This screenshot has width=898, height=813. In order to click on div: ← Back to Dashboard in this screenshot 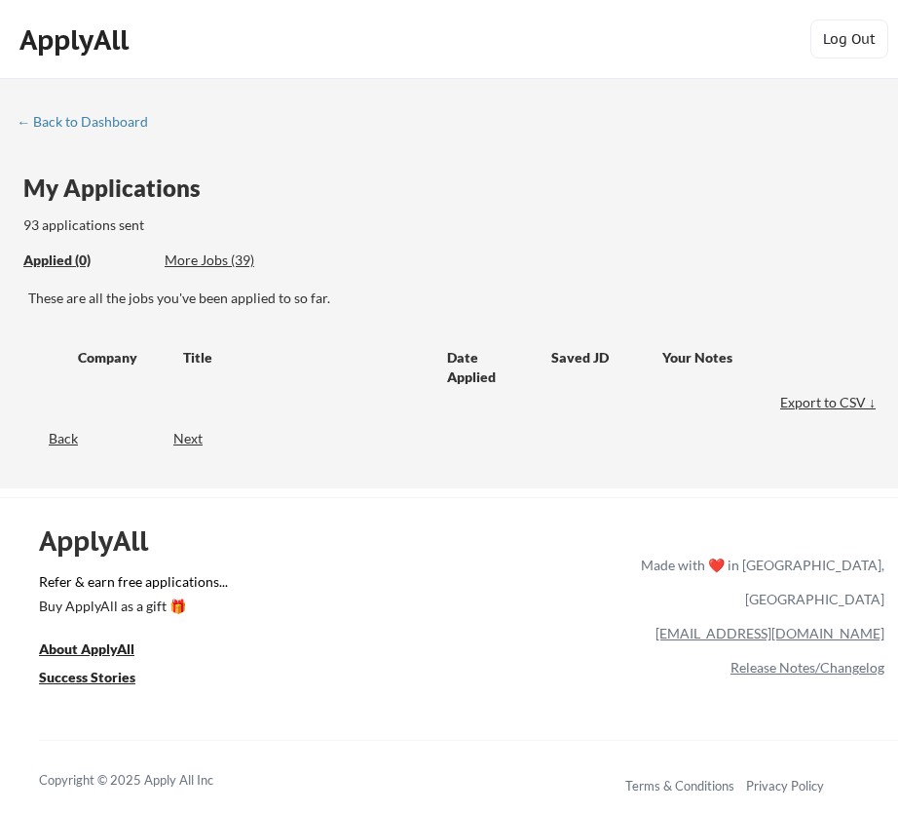, I will do `click(90, 122)`.